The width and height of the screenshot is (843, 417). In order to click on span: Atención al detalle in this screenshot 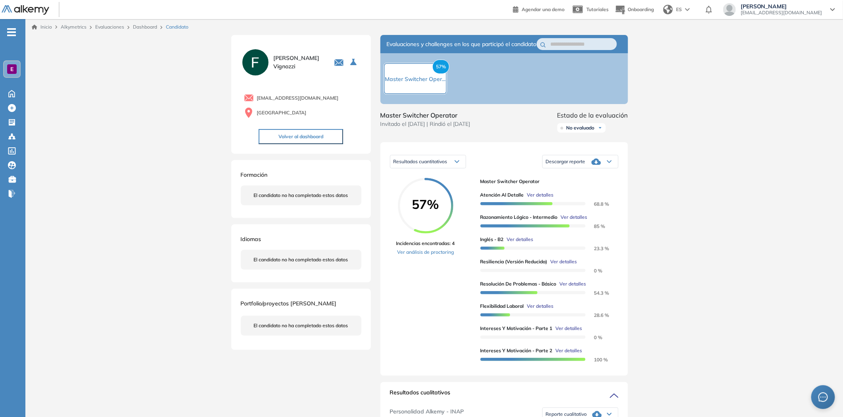, I will do `click(502, 195)`.